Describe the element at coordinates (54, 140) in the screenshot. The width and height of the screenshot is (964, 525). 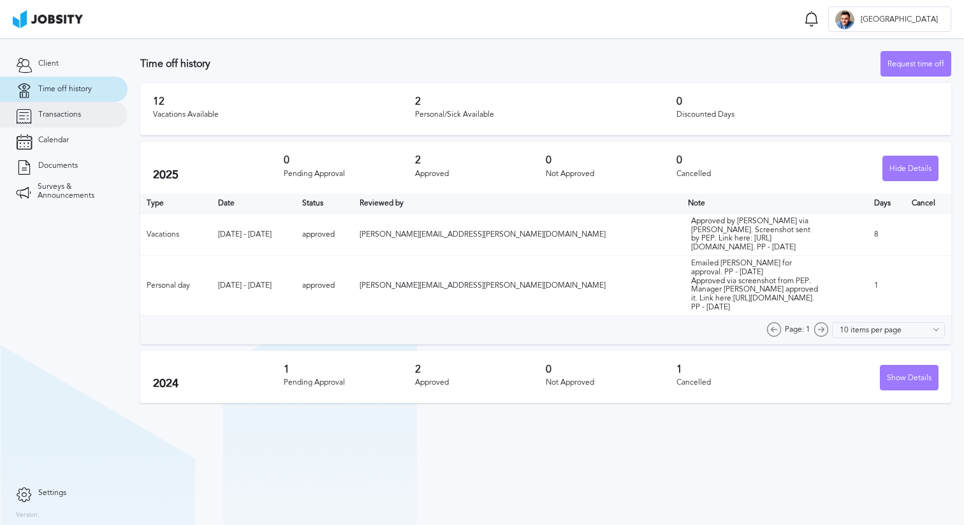
I see `span: Calendar` at that location.